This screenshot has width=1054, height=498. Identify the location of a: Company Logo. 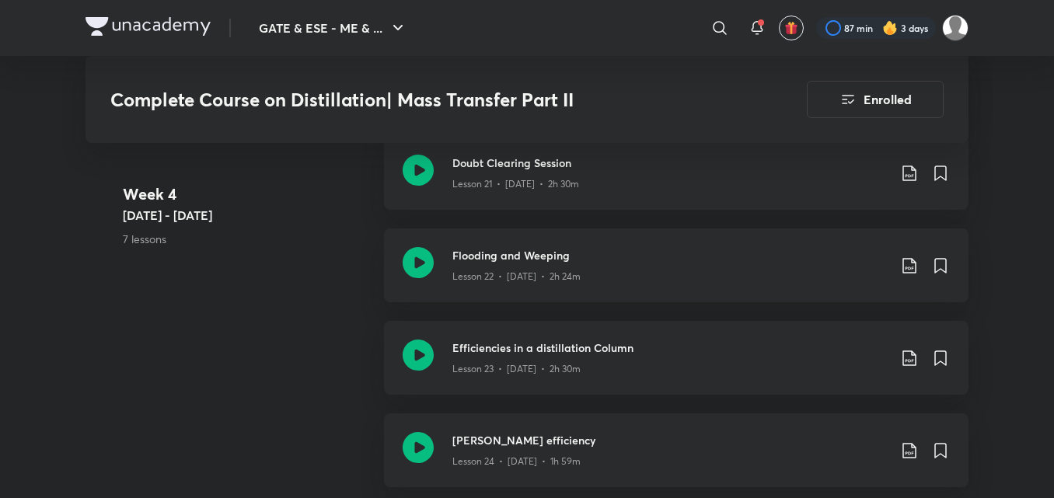
(148, 28).